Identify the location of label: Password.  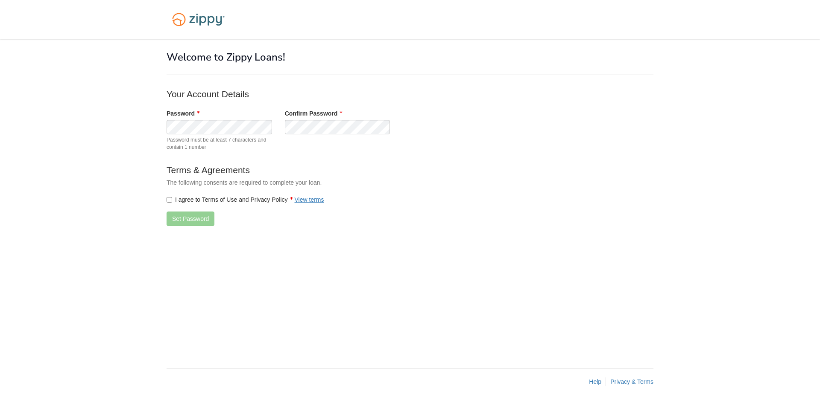
(183, 114).